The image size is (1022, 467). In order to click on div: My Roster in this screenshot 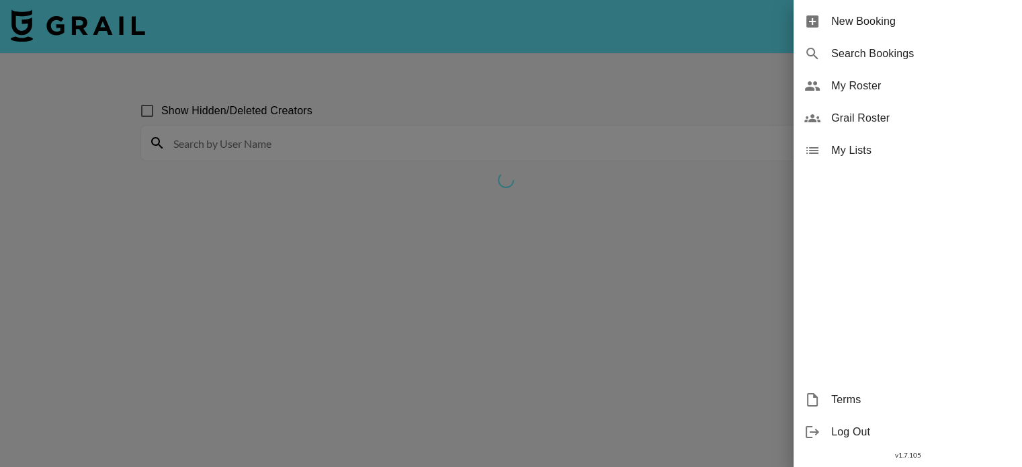, I will do `click(908, 86)`.